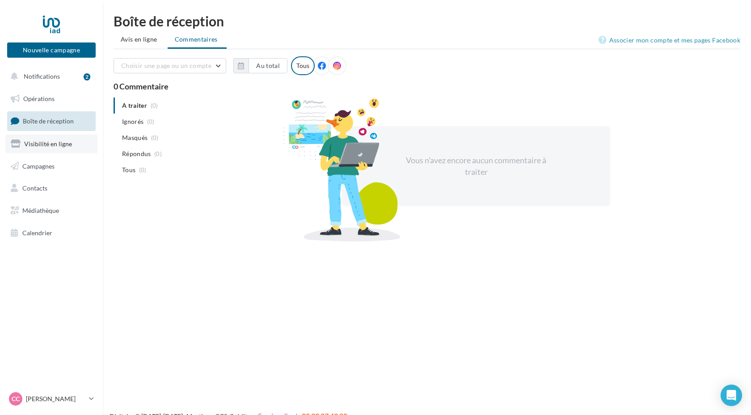 The image size is (751, 415). Describe the element at coordinates (50, 76) in the screenshot. I see `button: Notifications 2` at that location.